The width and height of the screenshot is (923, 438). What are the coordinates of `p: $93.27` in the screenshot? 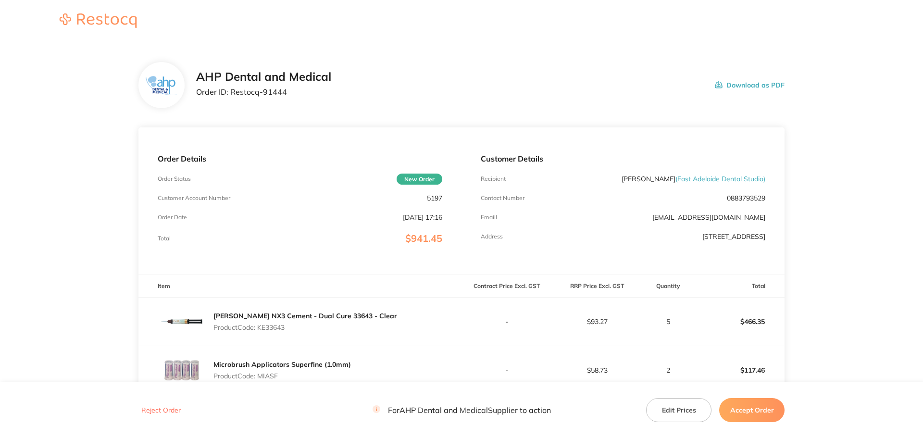 It's located at (597, 322).